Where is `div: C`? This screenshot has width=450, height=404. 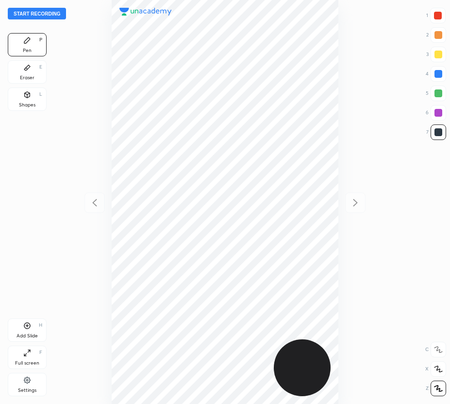 div: C is located at coordinates (436, 349).